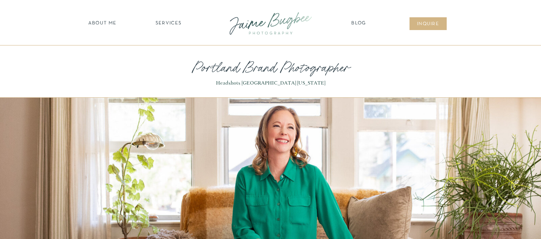 The image size is (541, 239). I want to click on a: inqUIre, so click(428, 24).